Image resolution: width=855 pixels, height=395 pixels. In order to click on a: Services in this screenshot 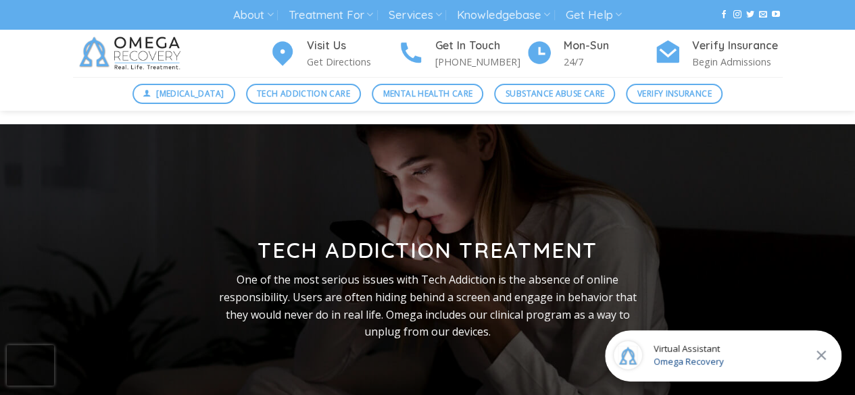, I will do `click(414, 15)`.